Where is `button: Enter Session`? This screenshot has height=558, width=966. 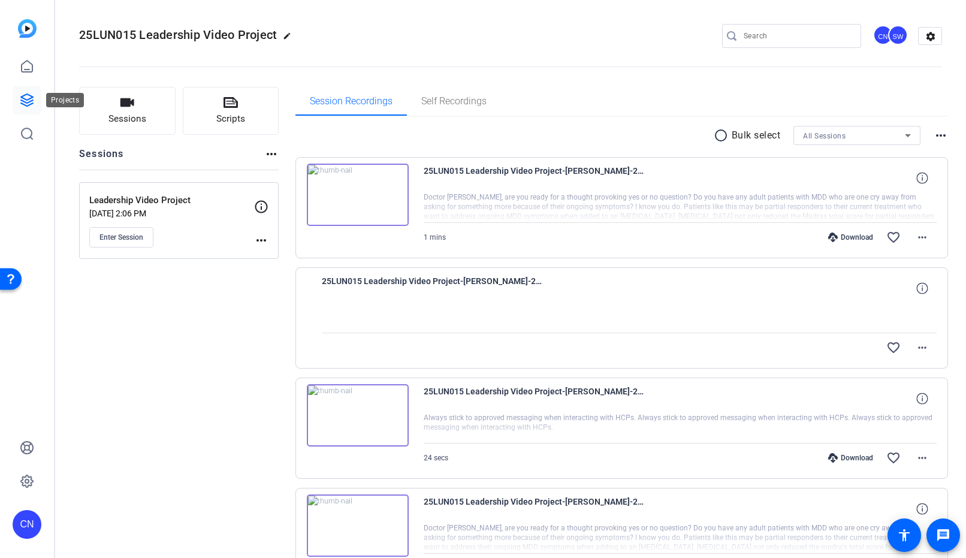
button: Enter Session is located at coordinates (121, 237).